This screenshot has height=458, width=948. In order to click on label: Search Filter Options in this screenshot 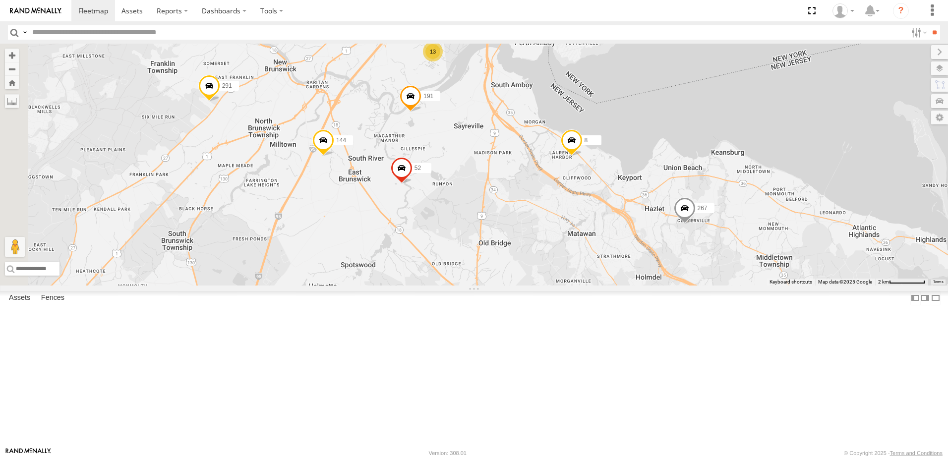, I will do `click(918, 32)`.